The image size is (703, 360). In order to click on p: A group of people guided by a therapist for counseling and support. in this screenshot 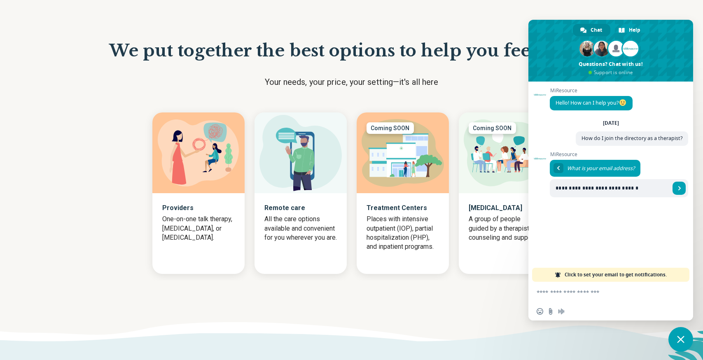, I will do `click(505, 228)`.